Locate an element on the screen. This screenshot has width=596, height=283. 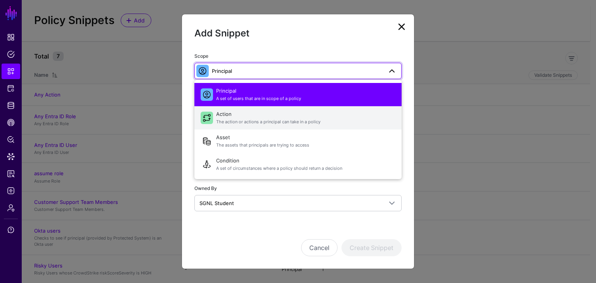
h2: Add Snippet is located at coordinates (298, 33).